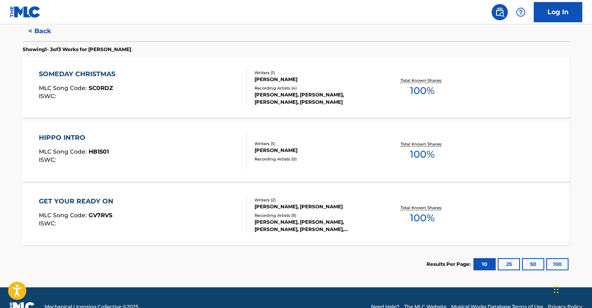 This screenshot has width=592, height=308. I want to click on div: Chat Widget, so click(572, 288).